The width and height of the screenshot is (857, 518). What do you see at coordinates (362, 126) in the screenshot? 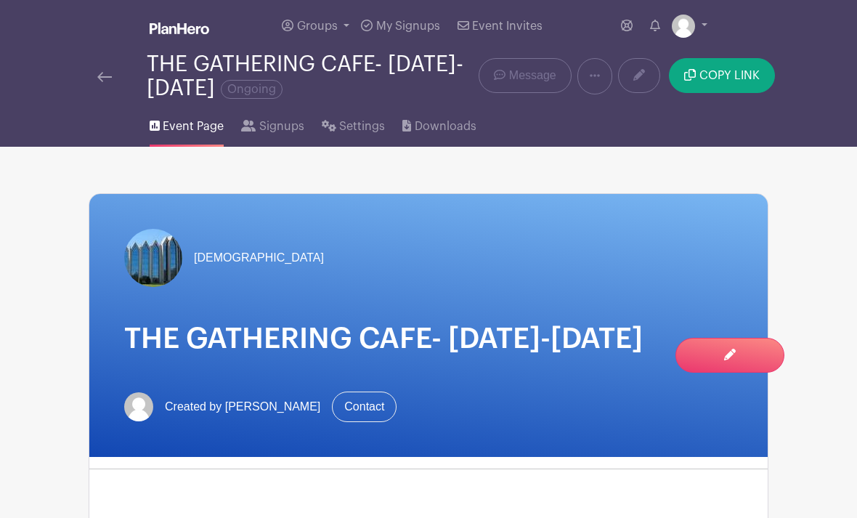
I see `span: Settings` at bounding box center [362, 126].